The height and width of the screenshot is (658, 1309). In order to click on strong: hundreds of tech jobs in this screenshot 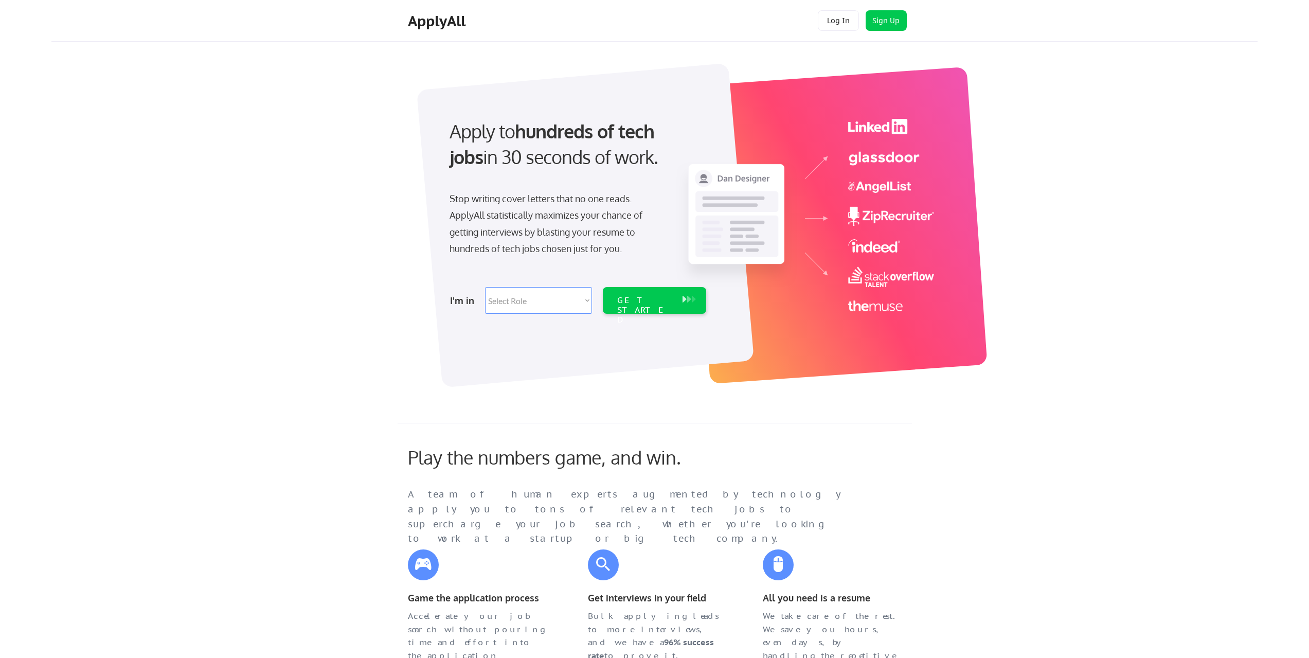, I will do `click(554, 143)`.